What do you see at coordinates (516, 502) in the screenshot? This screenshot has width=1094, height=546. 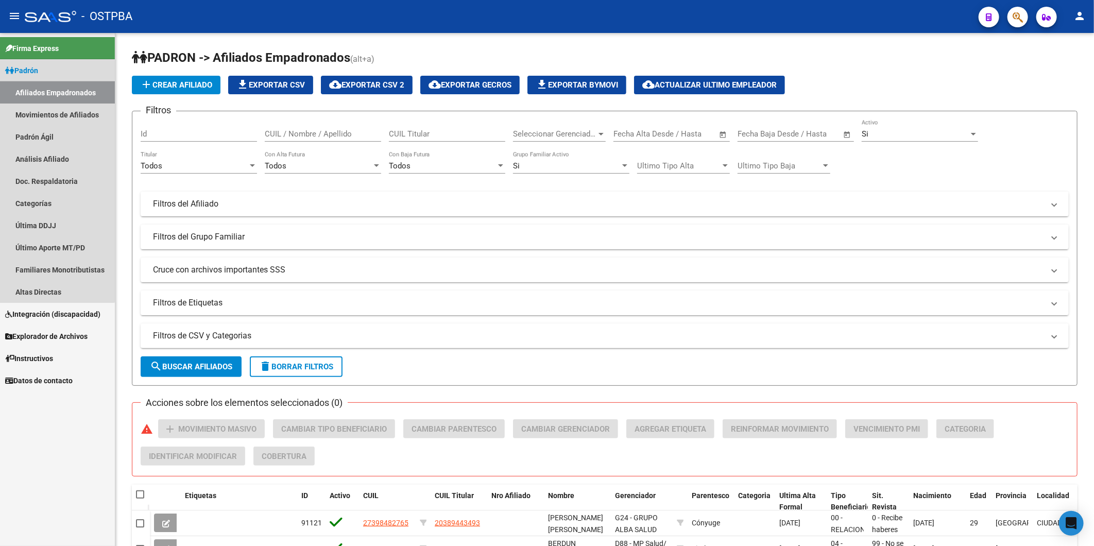 I see `datatable-header-cell: Nro Afiliado` at bounding box center [516, 502].